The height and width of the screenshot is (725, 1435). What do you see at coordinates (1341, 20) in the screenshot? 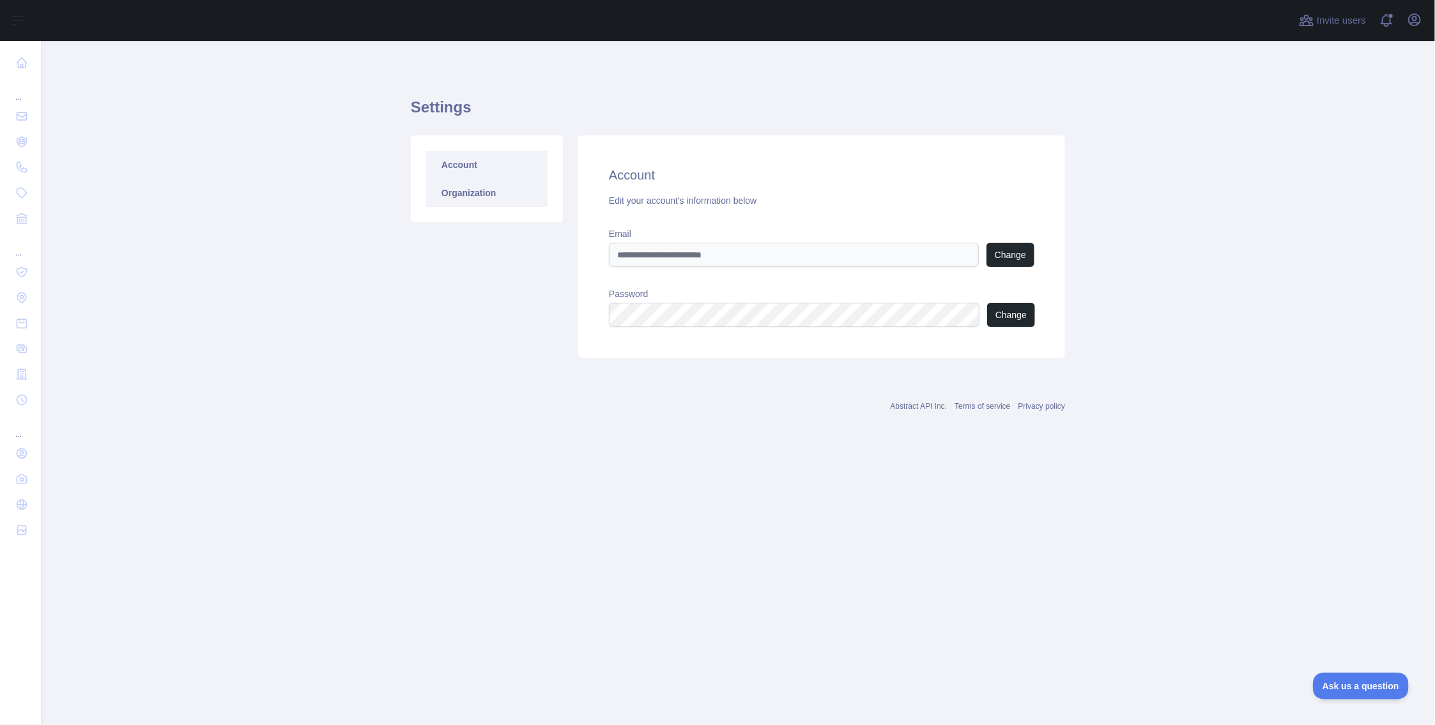
I see `span: Invite users` at bounding box center [1341, 20].